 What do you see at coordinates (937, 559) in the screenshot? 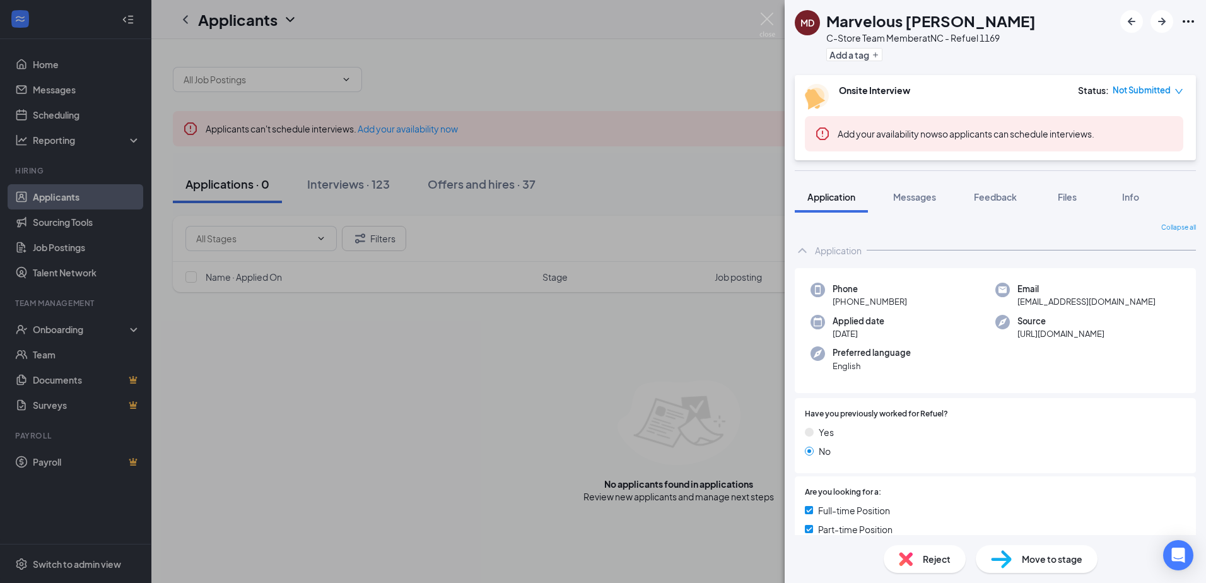
I see `span: Reject` at bounding box center [937, 559].